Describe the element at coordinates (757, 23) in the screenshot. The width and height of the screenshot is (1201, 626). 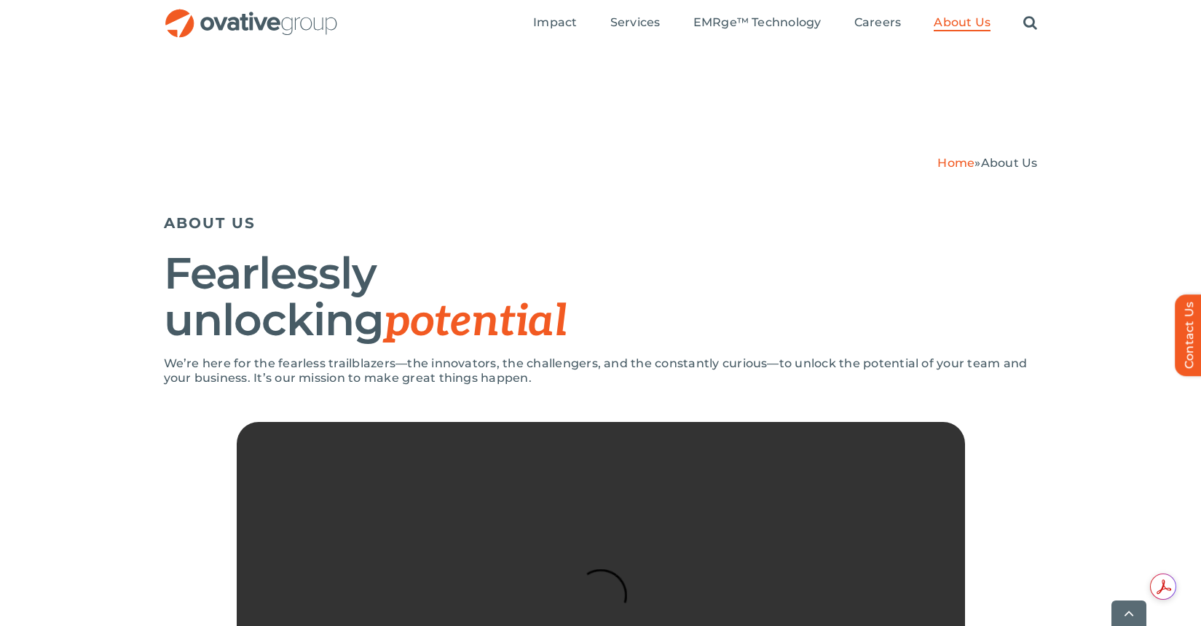
I see `span: EMRge™ Technology` at that location.